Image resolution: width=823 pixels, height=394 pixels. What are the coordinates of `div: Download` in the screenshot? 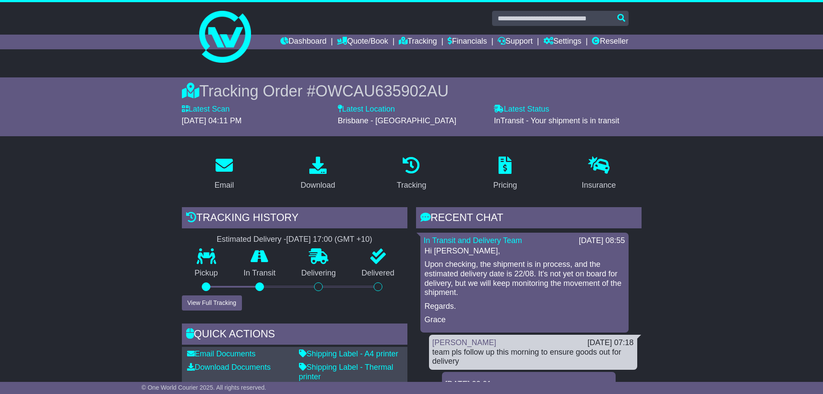 It's located at (318, 185).